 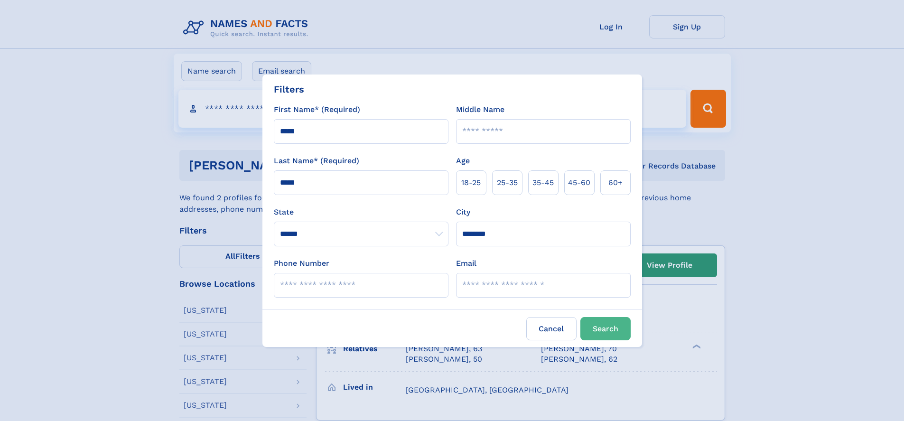 I want to click on label: City, so click(x=463, y=212).